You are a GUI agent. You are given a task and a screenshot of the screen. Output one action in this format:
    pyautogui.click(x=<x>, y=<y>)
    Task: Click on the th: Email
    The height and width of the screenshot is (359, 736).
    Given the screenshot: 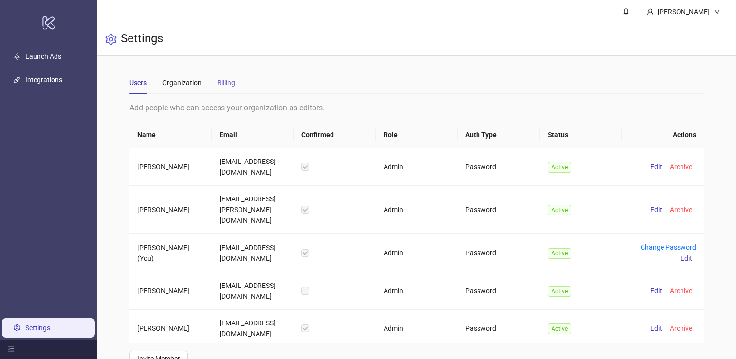 What is the action you would take?
    pyautogui.click(x=253, y=135)
    